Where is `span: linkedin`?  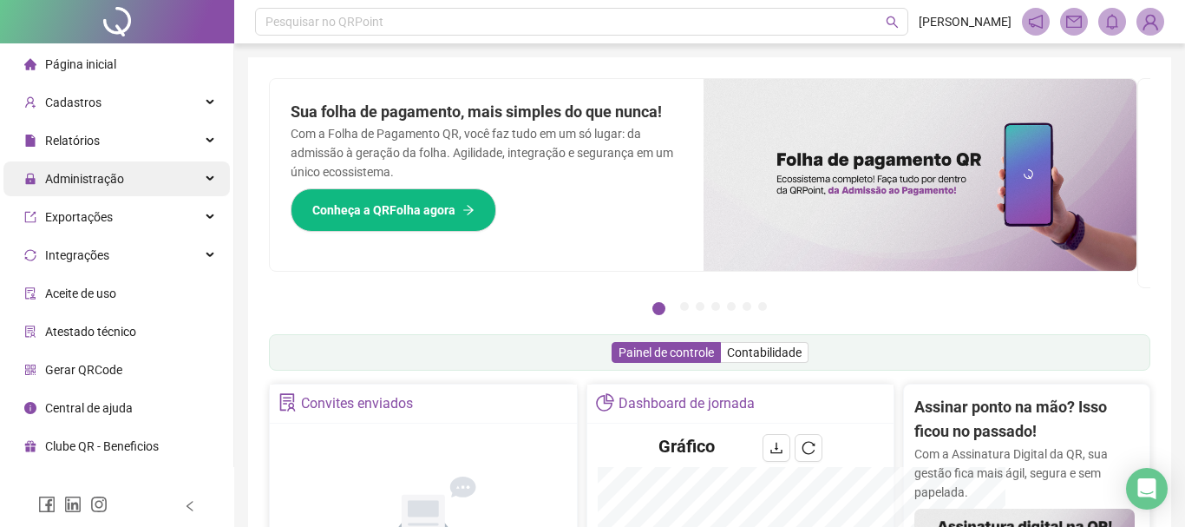
span: linkedin is located at coordinates (73, 504).